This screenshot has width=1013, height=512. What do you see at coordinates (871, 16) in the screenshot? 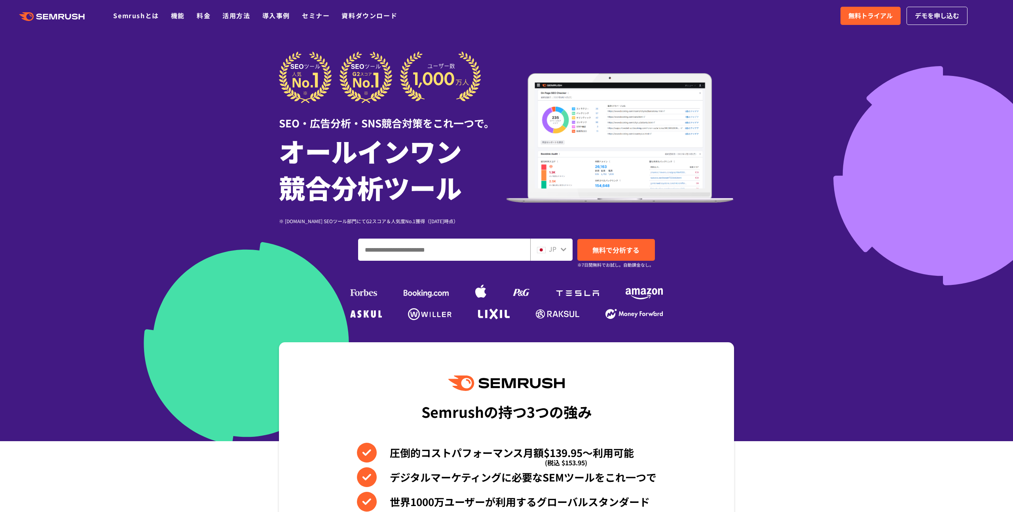
I see `span: 無料トライアル` at bounding box center [871, 16].